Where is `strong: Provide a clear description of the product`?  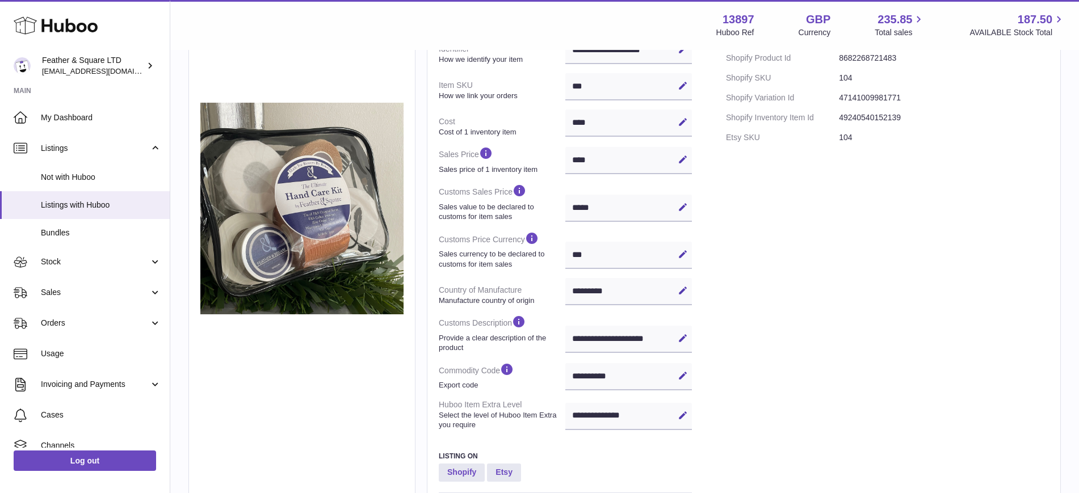 strong: Provide a clear description of the product is located at coordinates (501, 343).